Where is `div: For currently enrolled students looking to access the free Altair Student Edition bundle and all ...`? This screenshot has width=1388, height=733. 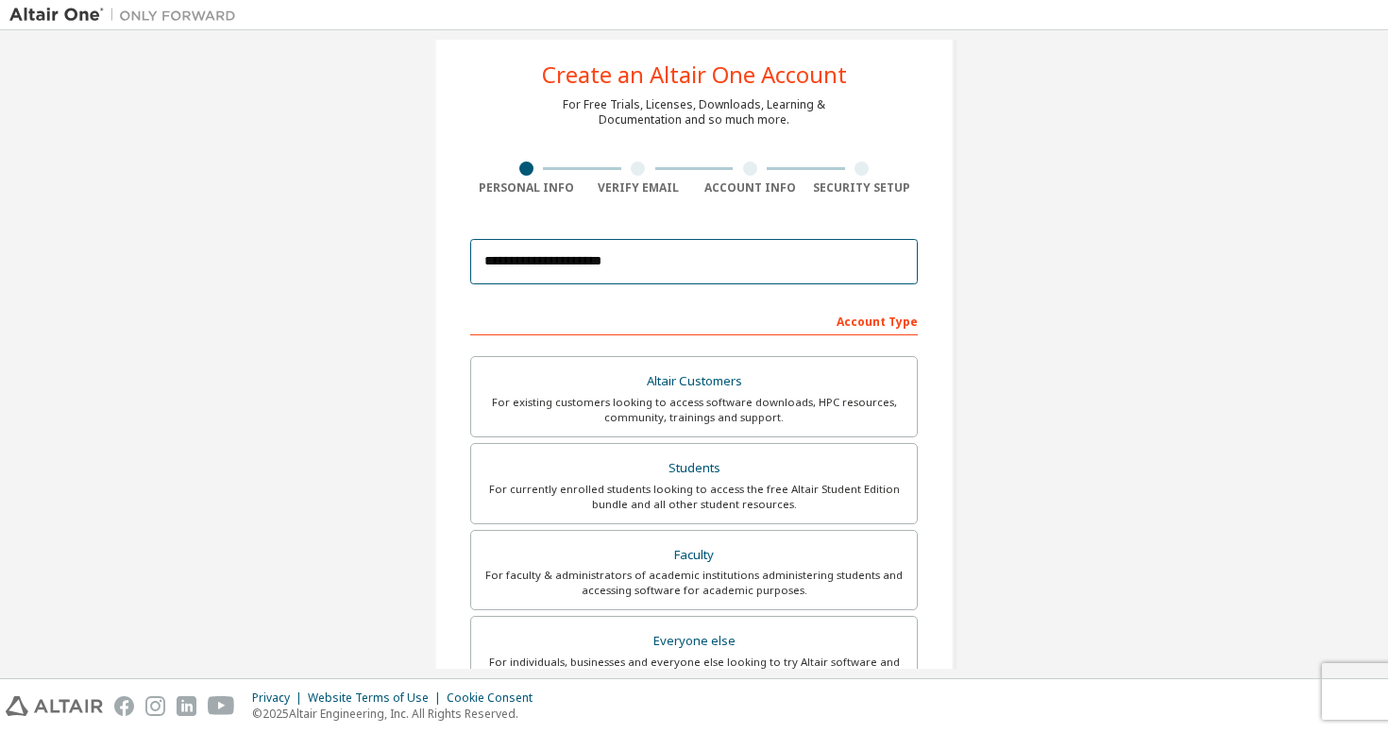 div: For currently enrolled students looking to access the free Altair Student Edition bundle and all ... is located at coordinates (694, 497).